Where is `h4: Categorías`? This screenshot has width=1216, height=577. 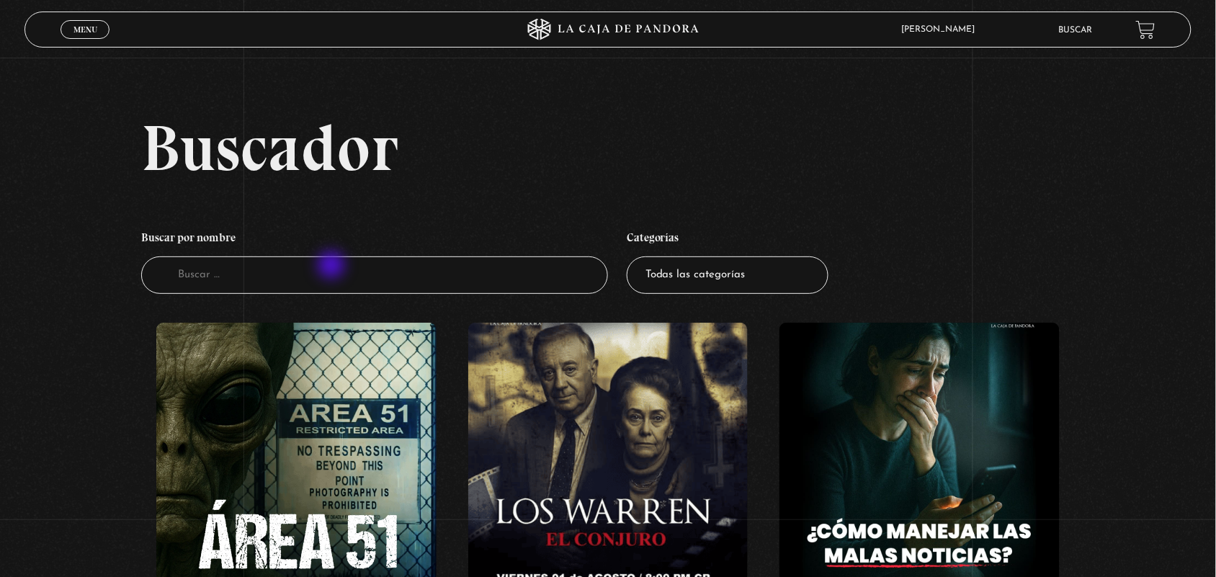 h4: Categorías is located at coordinates (728, 240).